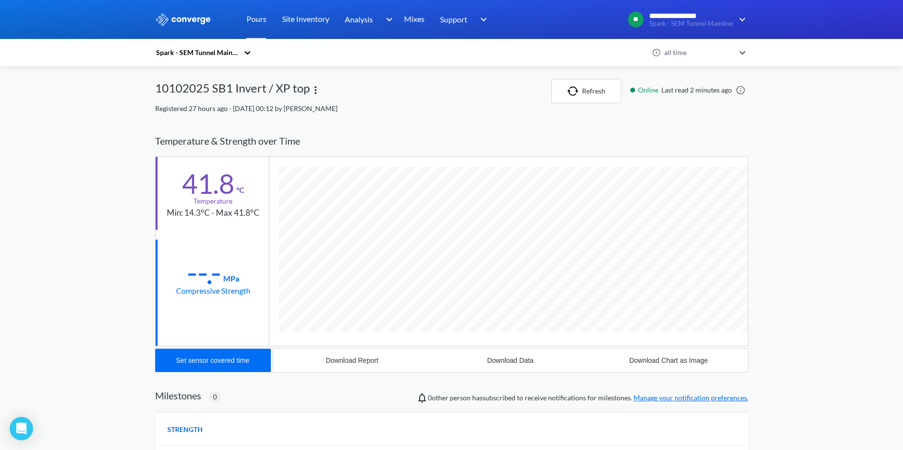  I want to click on button: Download Chart as Image, so click(668, 360).